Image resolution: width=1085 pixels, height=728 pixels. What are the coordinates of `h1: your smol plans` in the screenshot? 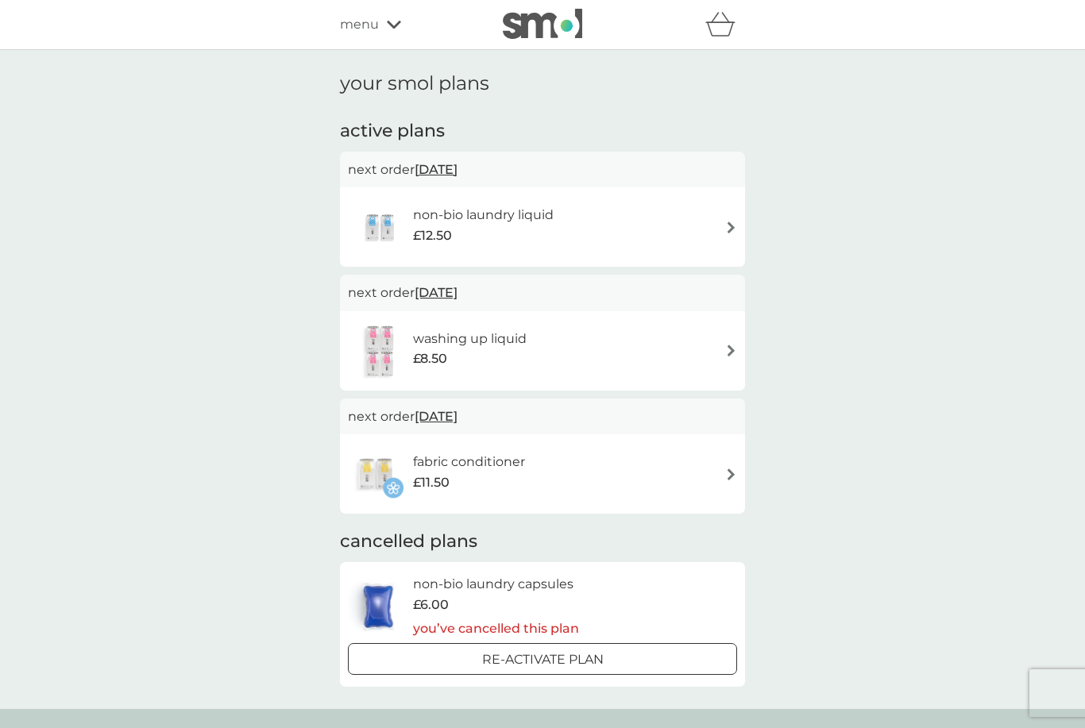 It's located at (542, 83).